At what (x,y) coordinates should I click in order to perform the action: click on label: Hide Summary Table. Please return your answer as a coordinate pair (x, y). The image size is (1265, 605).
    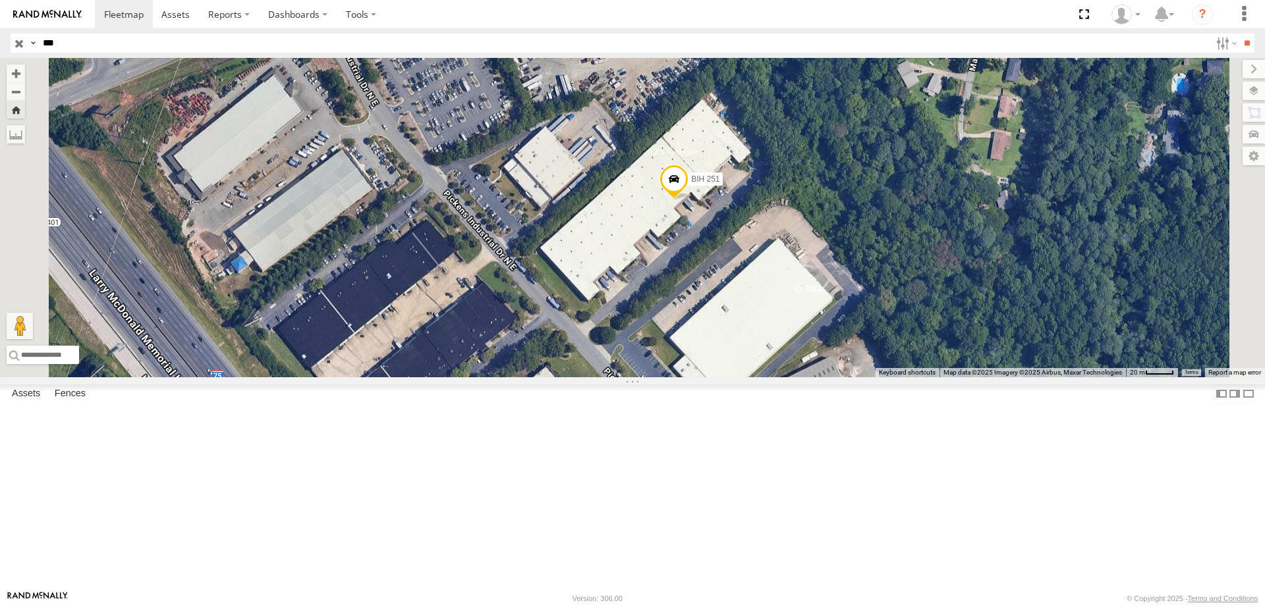
    Looking at the image, I should click on (1248, 394).